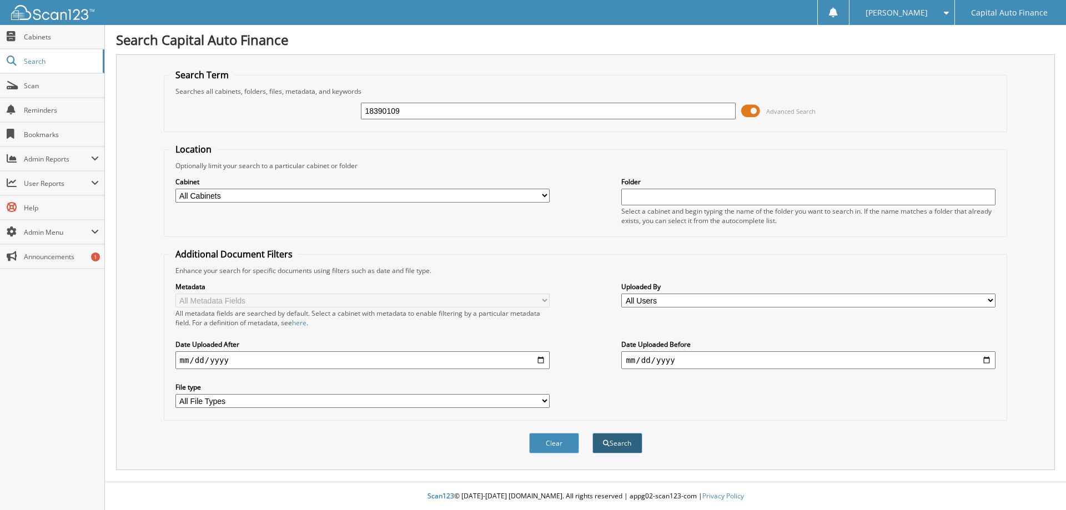  Describe the element at coordinates (61, 208) in the screenshot. I see `span: Help` at that location.